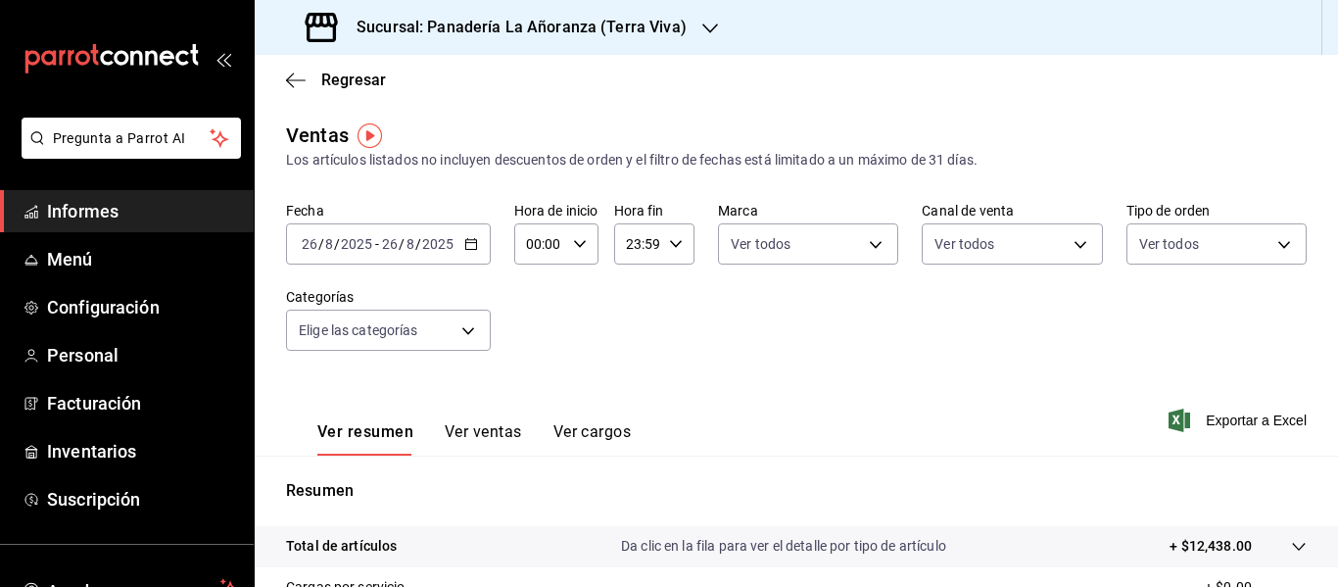 This screenshot has height=587, width=1338. What do you see at coordinates (305, 211) in the screenshot?
I see `font: Fecha` at bounding box center [305, 211].